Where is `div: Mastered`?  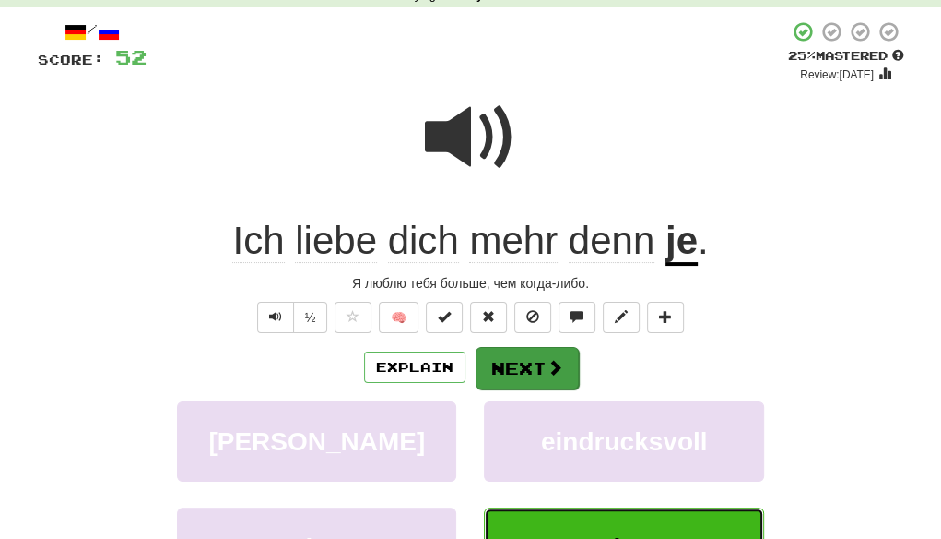 div: Mastered is located at coordinates (846, 56).